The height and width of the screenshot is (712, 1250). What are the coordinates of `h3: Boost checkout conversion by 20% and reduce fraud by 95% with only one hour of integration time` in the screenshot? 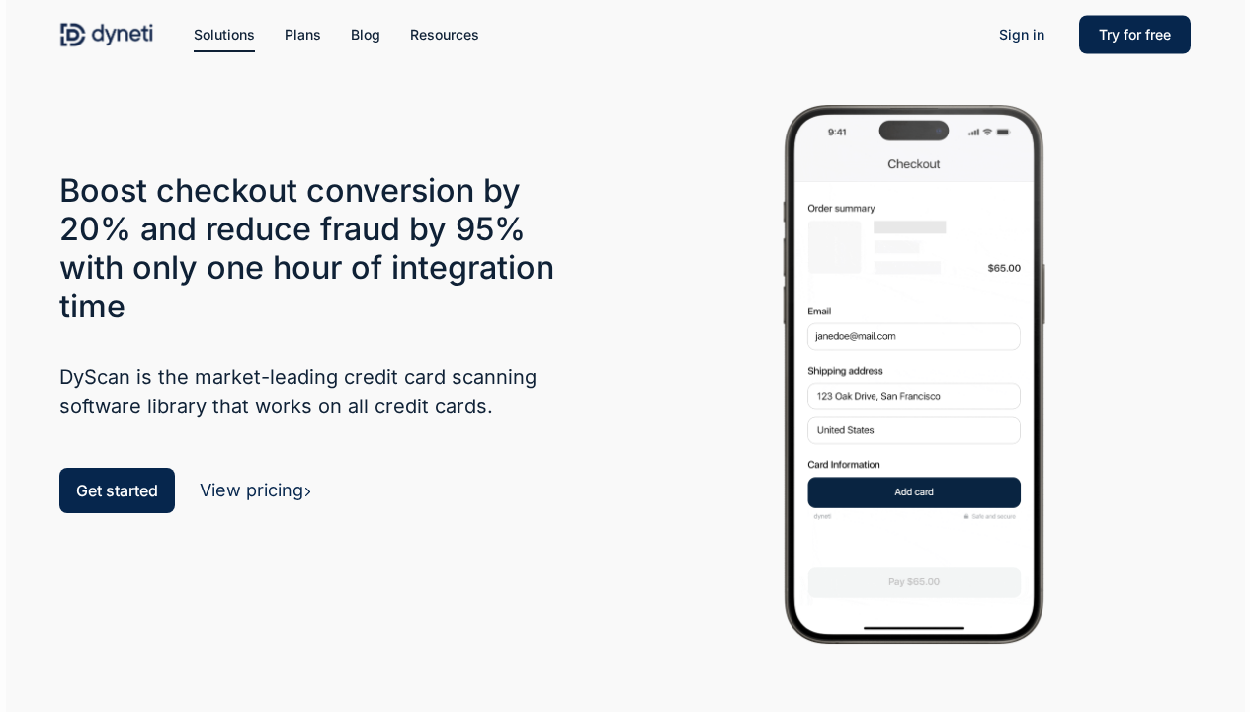 It's located at (322, 248).